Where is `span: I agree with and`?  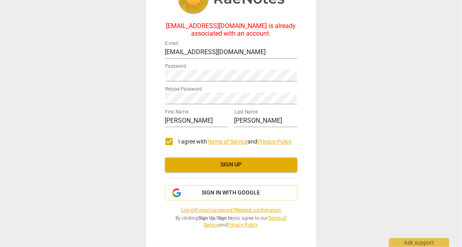 span: I agree with and is located at coordinates (235, 142).